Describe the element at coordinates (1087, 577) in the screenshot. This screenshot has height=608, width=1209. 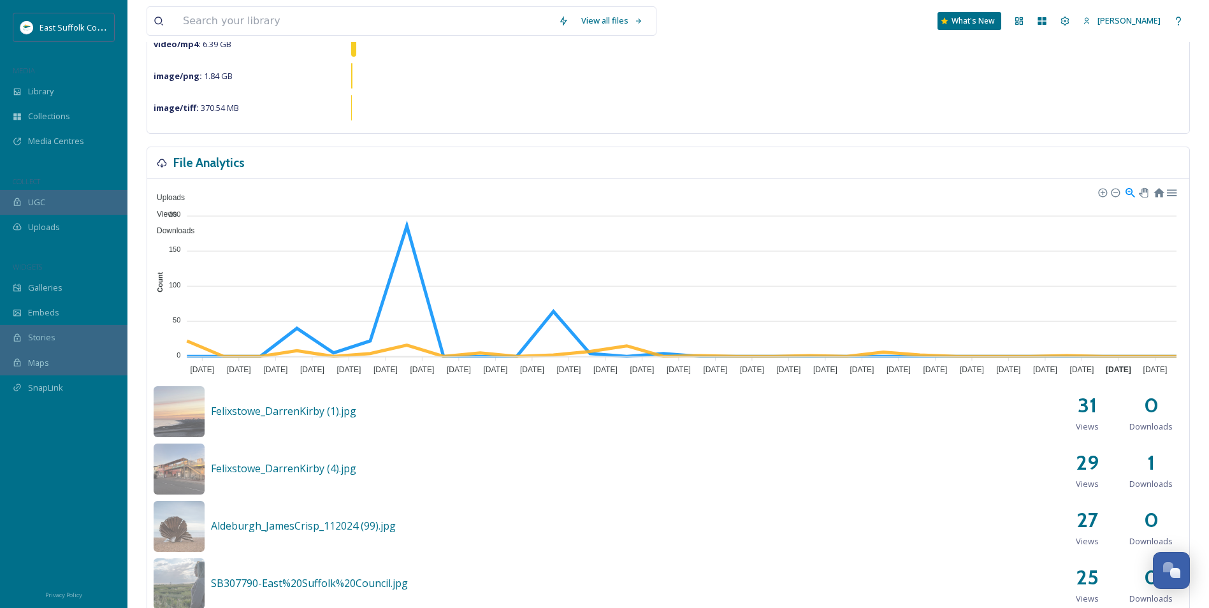
I see `h2: 25` at that location.